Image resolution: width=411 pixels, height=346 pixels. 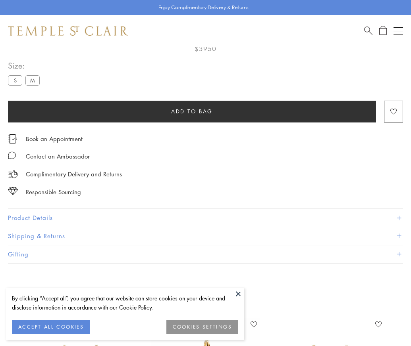 I want to click on label: S, so click(x=15, y=80).